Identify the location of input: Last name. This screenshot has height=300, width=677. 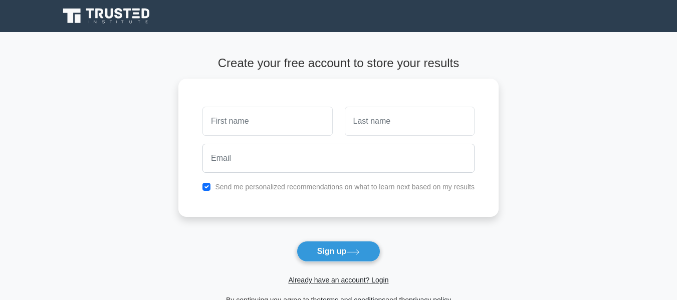
(410, 121).